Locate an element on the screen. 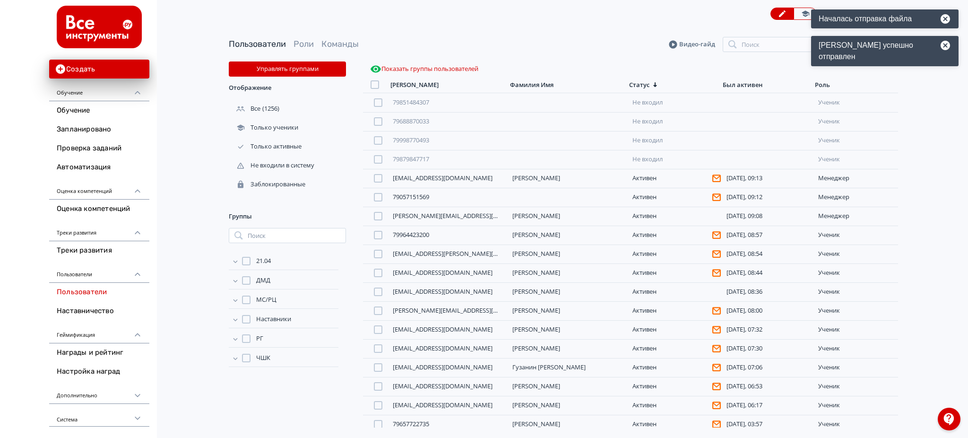 Image resolution: width=968 pixels, height=438 pixels. a: Видео-гайд is located at coordinates (692, 44).